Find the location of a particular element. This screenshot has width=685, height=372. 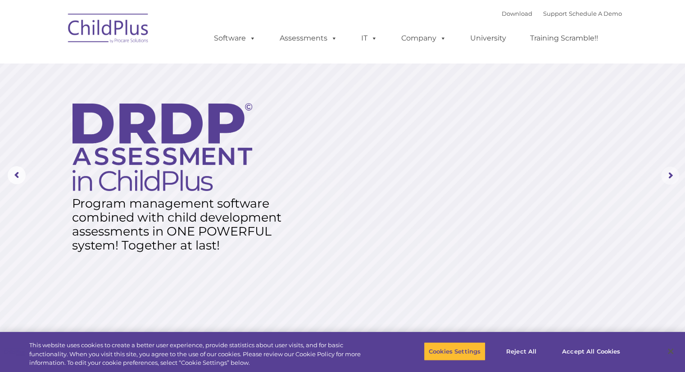

a: Company is located at coordinates (424, 38).